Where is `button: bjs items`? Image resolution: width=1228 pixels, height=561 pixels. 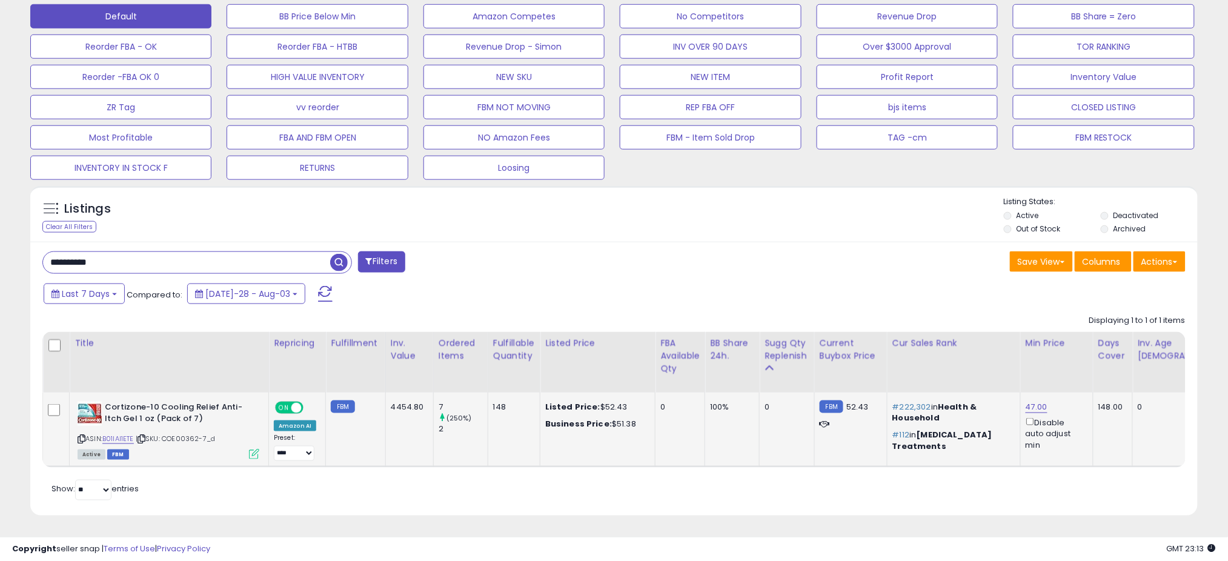
button: bjs items is located at coordinates (907, 107).